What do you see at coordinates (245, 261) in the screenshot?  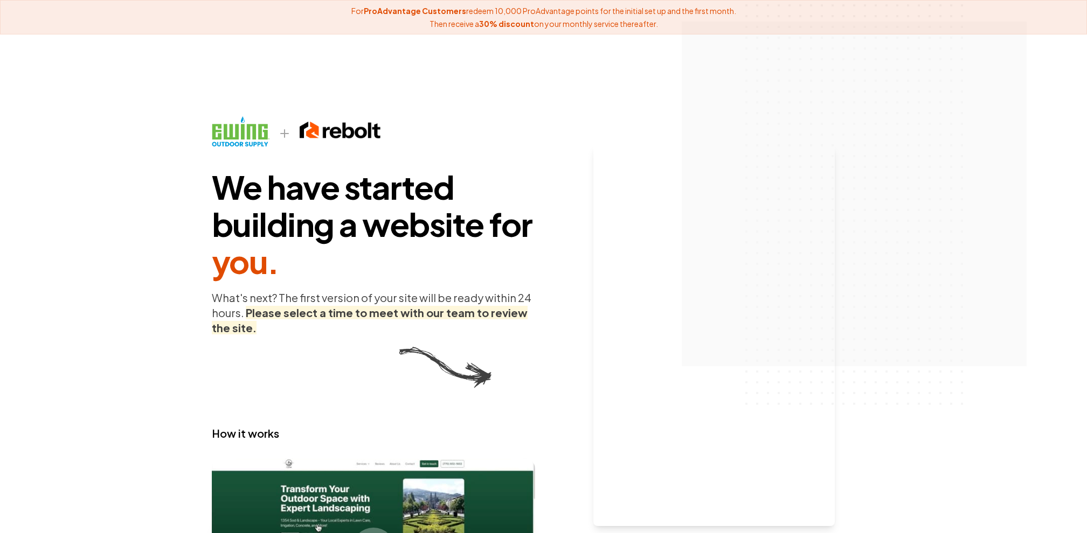 I see `span: you .` at bounding box center [245, 261].